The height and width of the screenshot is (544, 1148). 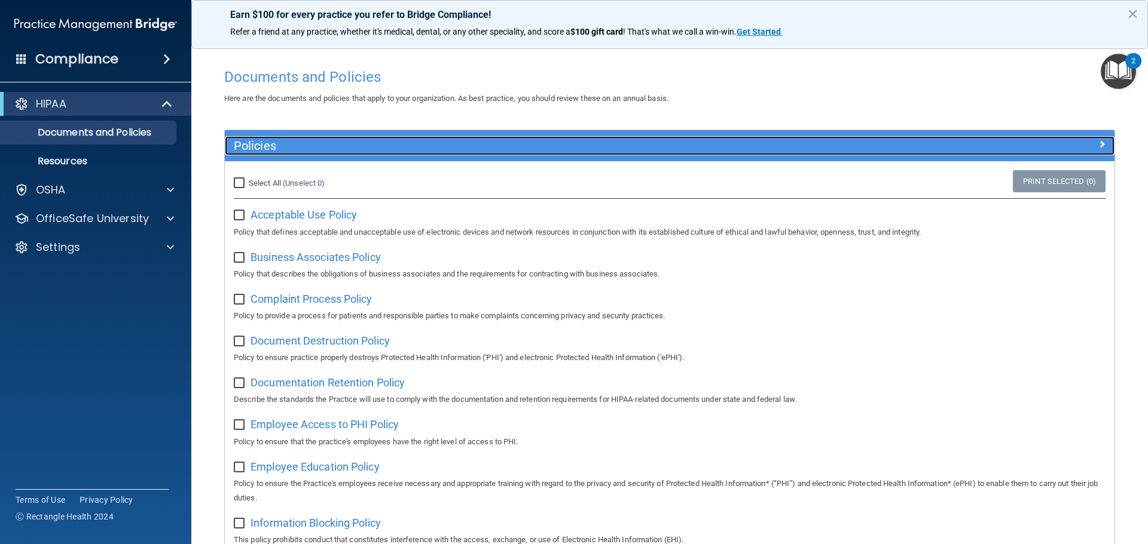 What do you see at coordinates (311, 299) in the screenshot?
I see `span: Complaint Process Policy` at bounding box center [311, 299].